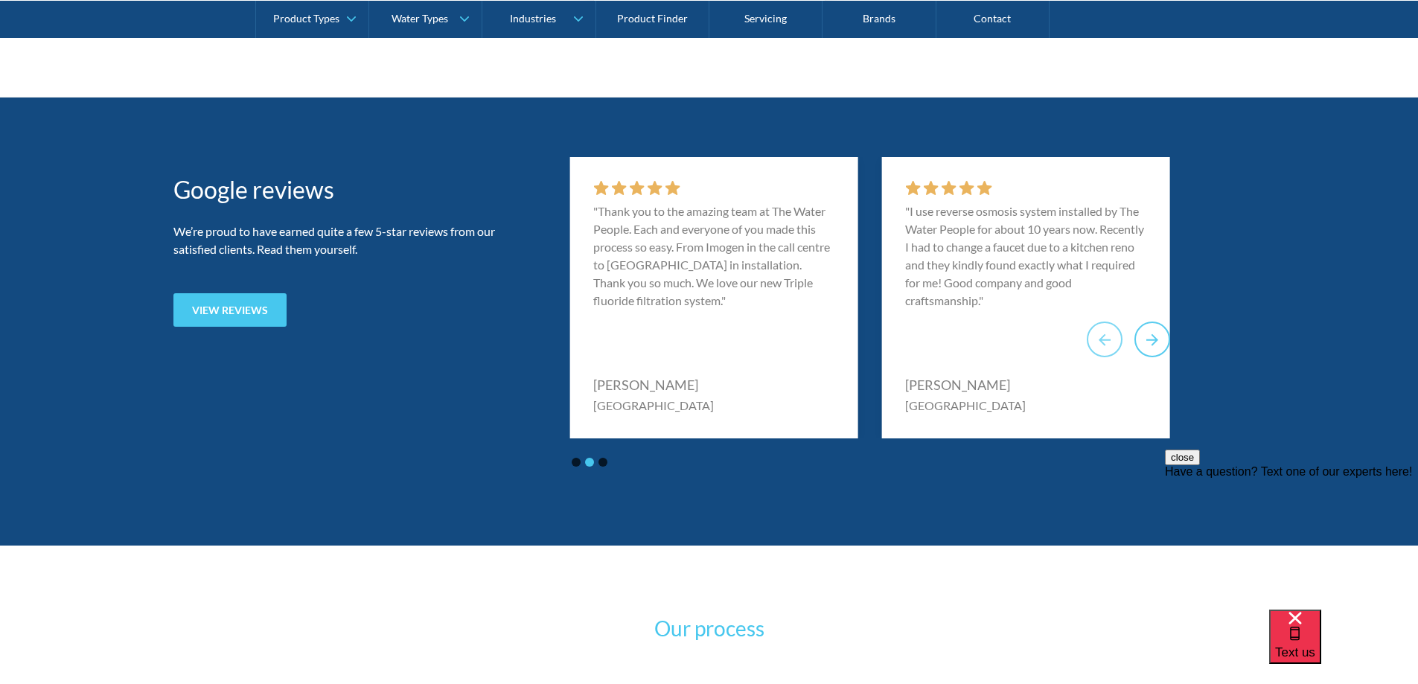 This screenshot has height=684, width=1418. Describe the element at coordinates (334, 240) in the screenshot. I see `p: We’re proud to have earned quite a few 5-star reviews from our satisfied clients. Read them yours...` at that location.